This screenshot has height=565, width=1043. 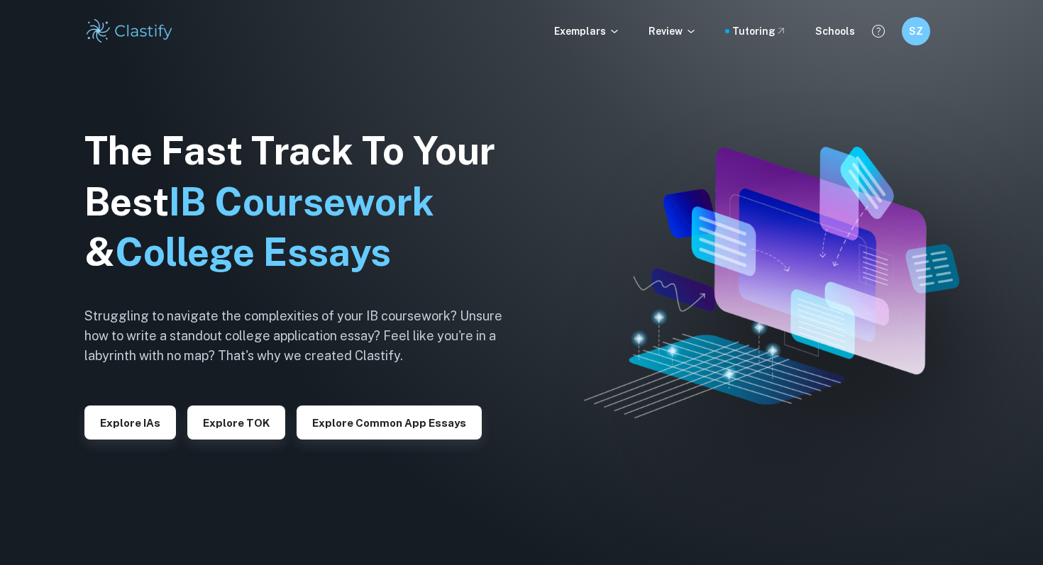 What do you see at coordinates (304, 336) in the screenshot?
I see `h6: Struggling to navigate the complexities of your IB coursework? Unsure how to write a standout col...` at bounding box center [304, 336].